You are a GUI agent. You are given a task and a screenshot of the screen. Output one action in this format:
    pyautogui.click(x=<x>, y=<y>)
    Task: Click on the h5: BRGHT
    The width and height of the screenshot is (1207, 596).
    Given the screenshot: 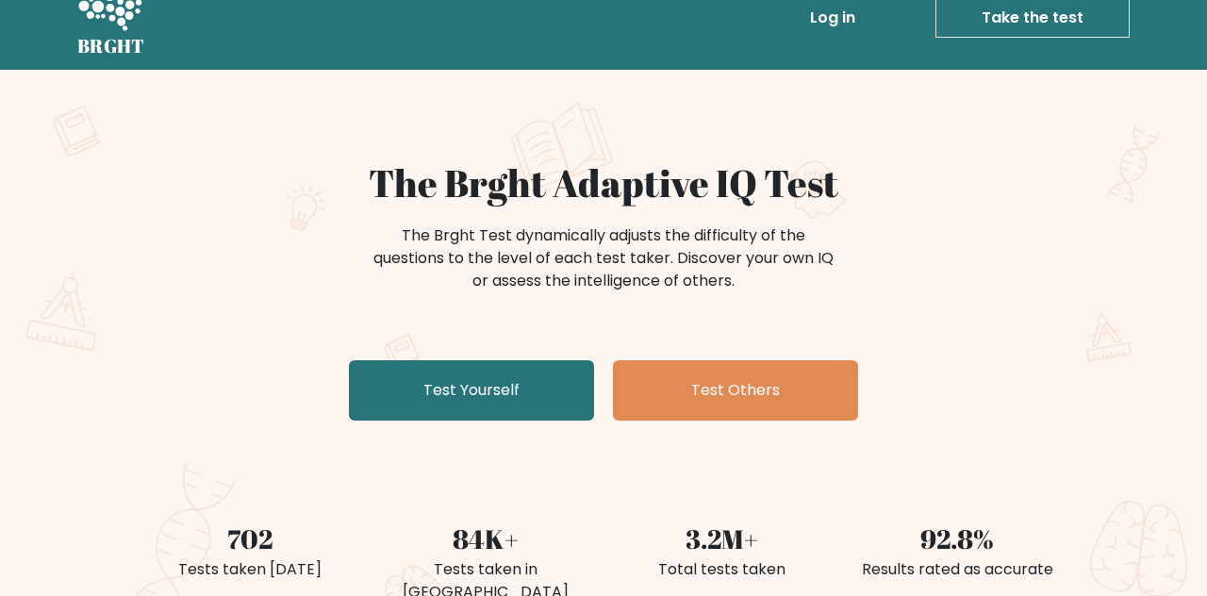 What is the action you would take?
    pyautogui.click(x=111, y=46)
    